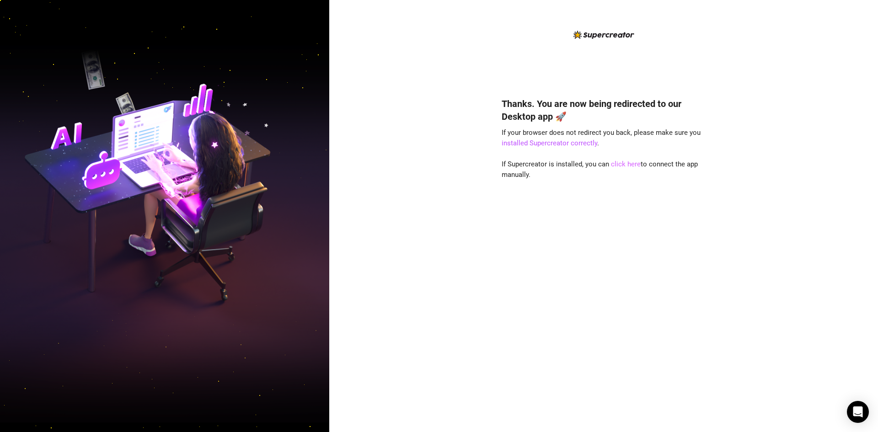  I want to click on div: Open Intercom Messenger, so click(858, 412).